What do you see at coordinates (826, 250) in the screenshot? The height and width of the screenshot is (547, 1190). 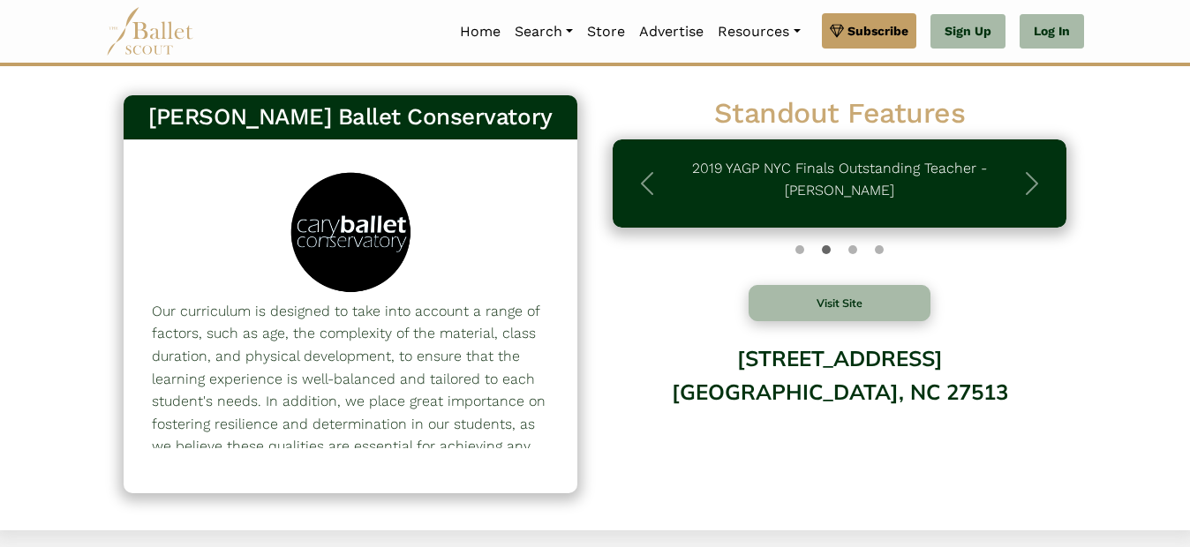 I see `button: Slide 1` at bounding box center [826, 250].